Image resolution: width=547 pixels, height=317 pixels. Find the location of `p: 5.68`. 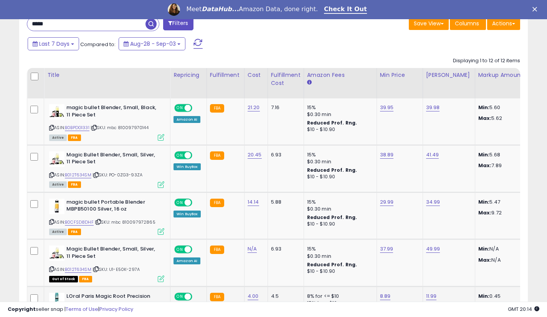

p: 5.68 is located at coordinates (510, 155).